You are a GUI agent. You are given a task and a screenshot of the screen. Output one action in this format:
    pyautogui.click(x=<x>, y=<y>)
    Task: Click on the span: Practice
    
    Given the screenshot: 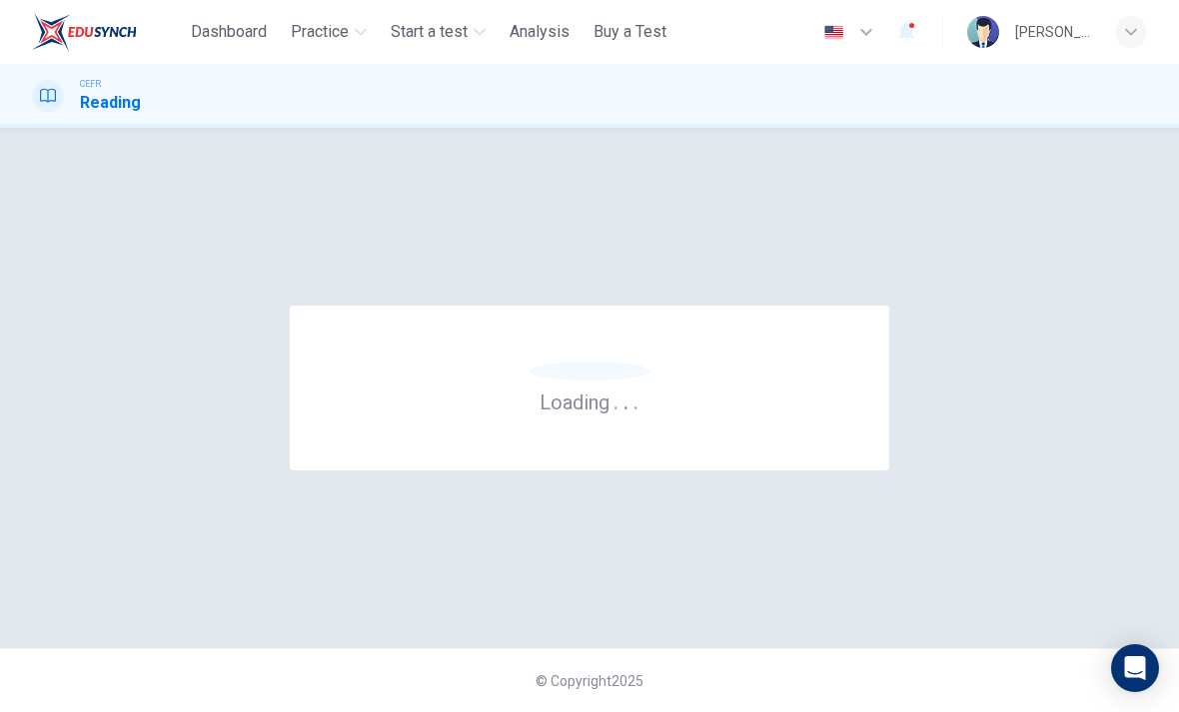 What is the action you would take?
    pyautogui.click(x=320, y=32)
    